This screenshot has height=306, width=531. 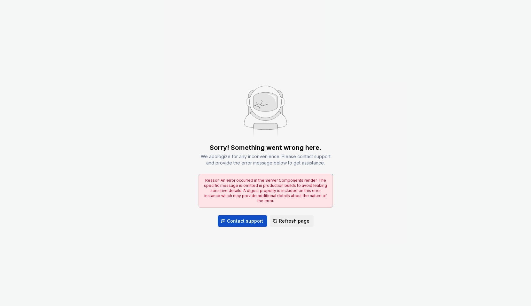 I want to click on div: We apologize for any inconvenience. Please contact support and provide the error message below to..., so click(x=266, y=160).